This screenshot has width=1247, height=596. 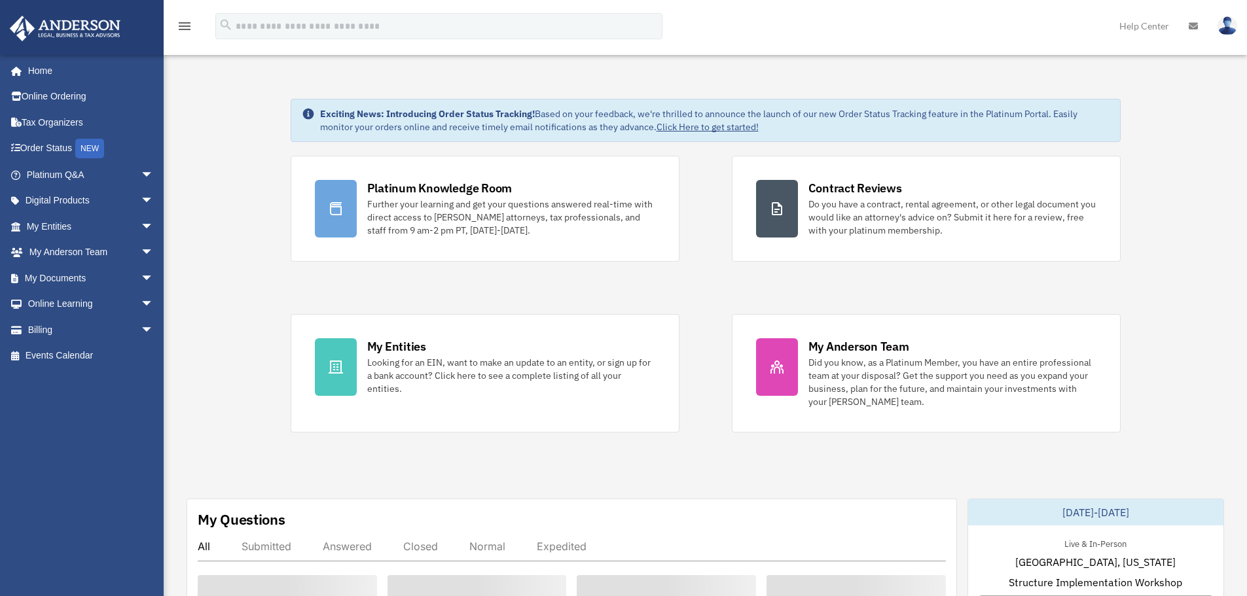 I want to click on a: menu, so click(x=185, y=28).